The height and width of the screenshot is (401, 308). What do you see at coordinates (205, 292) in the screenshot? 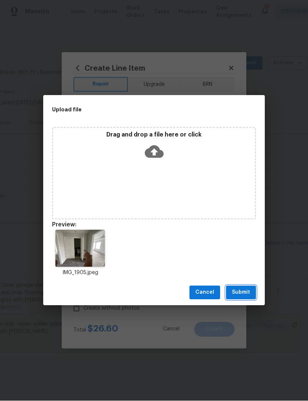
I see `span: Cancel` at bounding box center [205, 292].